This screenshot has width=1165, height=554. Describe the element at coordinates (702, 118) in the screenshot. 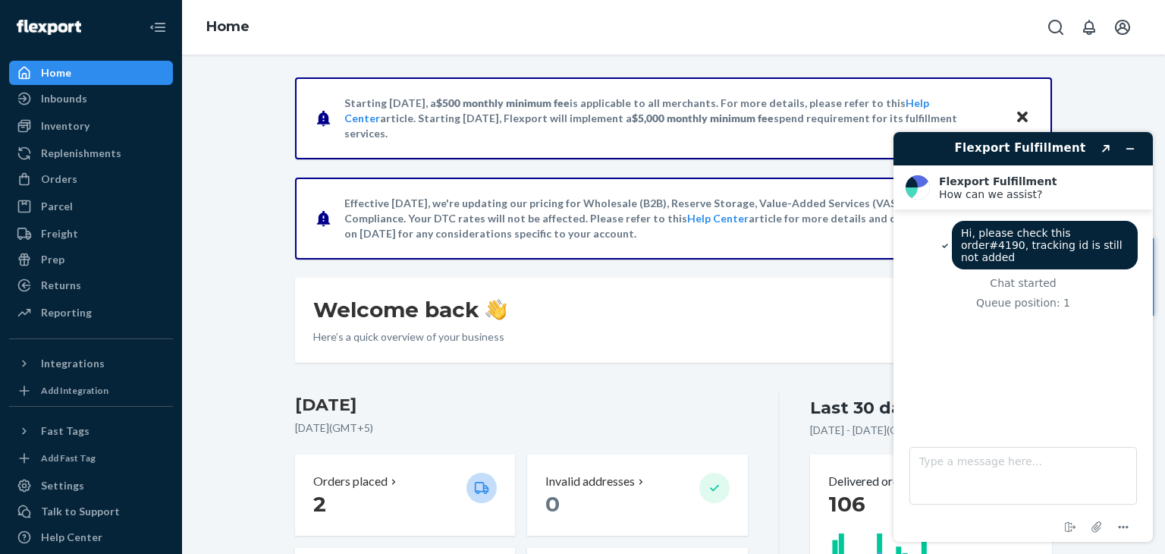

I see `span: $5,000 monthly minimum fee` at that location.